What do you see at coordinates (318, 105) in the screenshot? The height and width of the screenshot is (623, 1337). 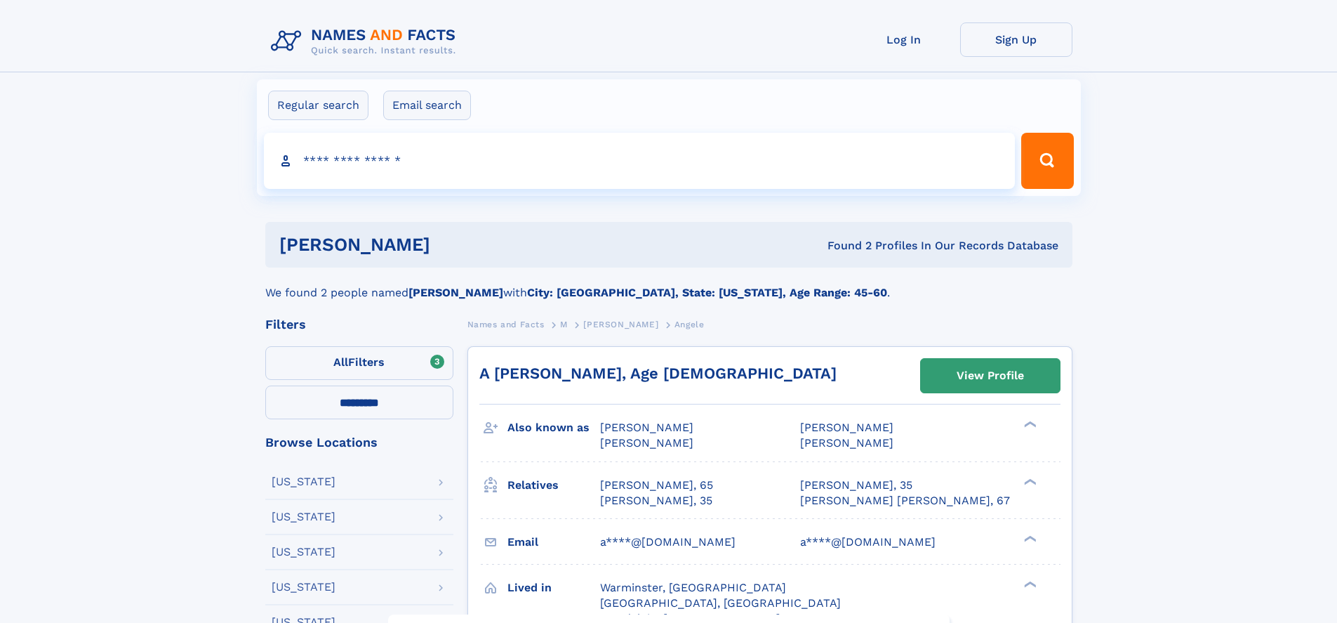 I see `label: Regular search` at bounding box center [318, 105].